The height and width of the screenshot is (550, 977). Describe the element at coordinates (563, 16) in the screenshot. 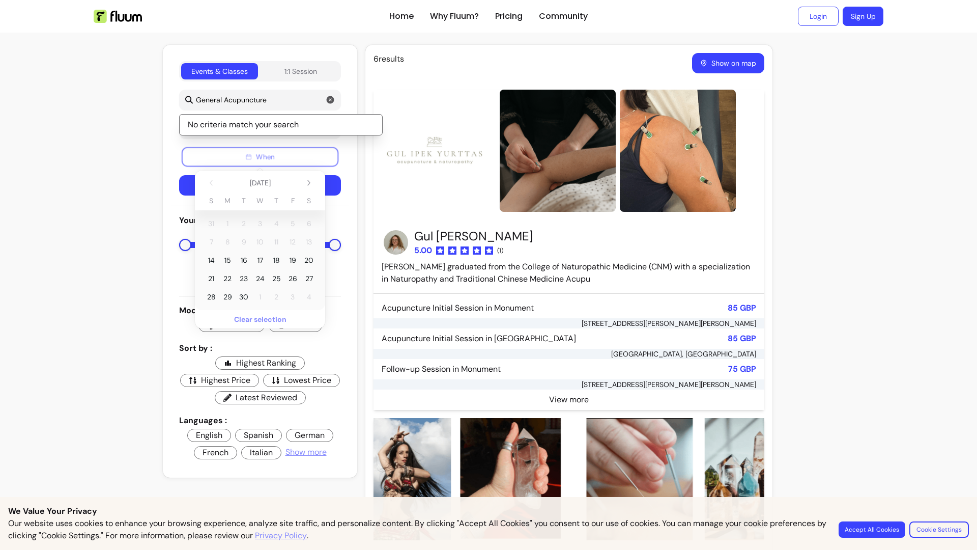

I see `a: Community` at that location.